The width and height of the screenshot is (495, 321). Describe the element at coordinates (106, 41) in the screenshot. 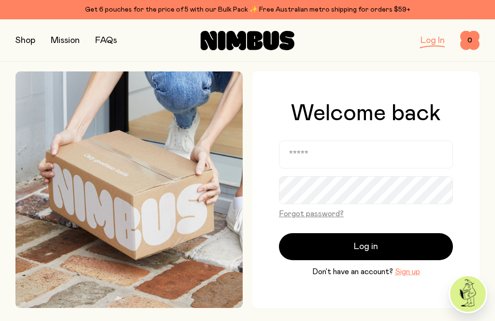

I see `a: FAQs` at that location.